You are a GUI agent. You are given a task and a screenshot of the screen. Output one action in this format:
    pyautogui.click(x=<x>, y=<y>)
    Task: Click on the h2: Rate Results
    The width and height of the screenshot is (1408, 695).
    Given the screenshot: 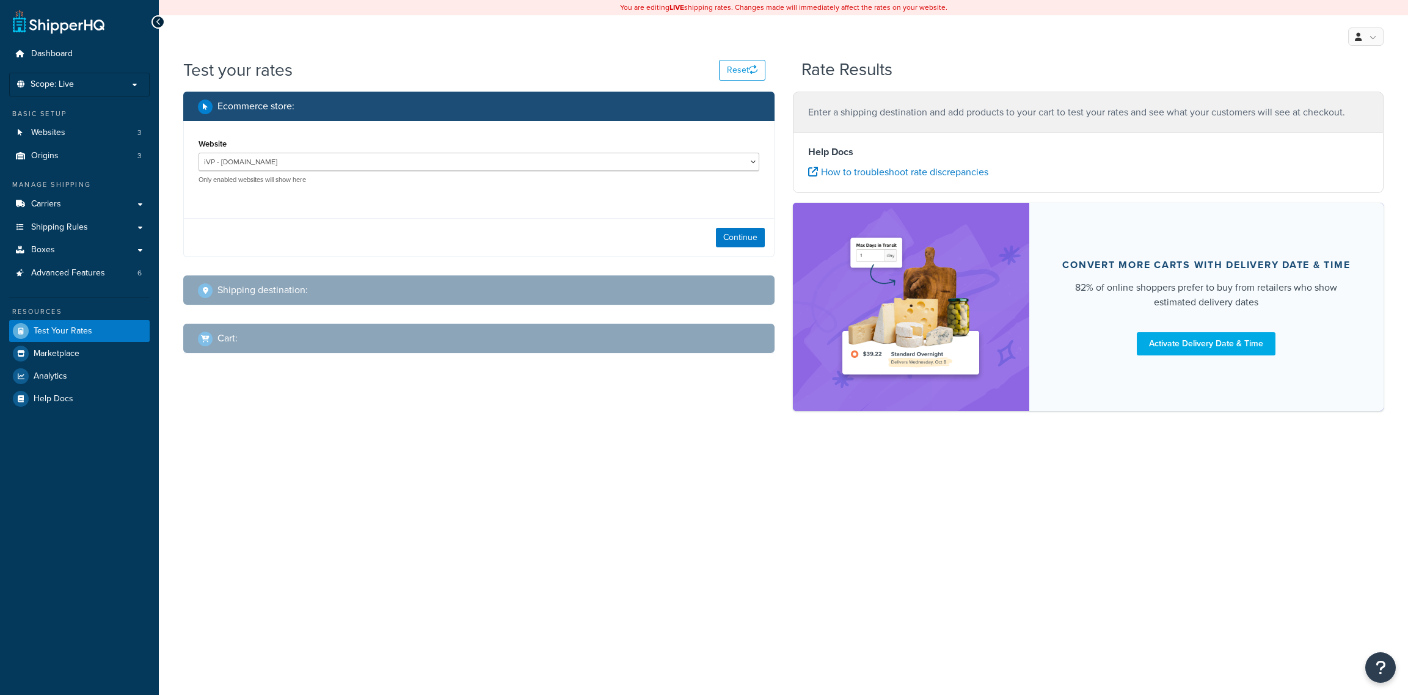 What is the action you would take?
    pyautogui.click(x=847, y=70)
    